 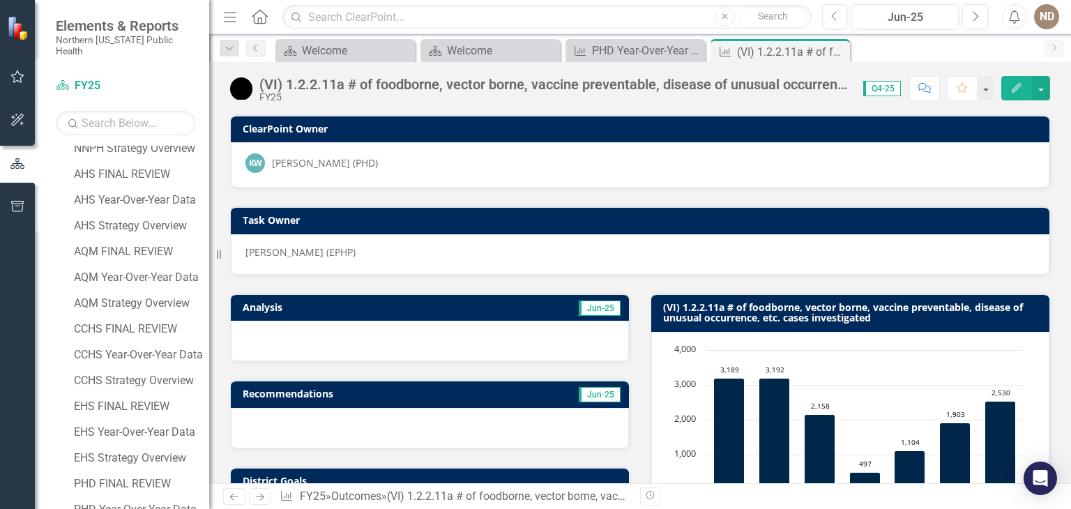 What do you see at coordinates (142, 432) in the screenshot?
I see `div: EHS Year-Over-Year Data` at bounding box center [142, 432].